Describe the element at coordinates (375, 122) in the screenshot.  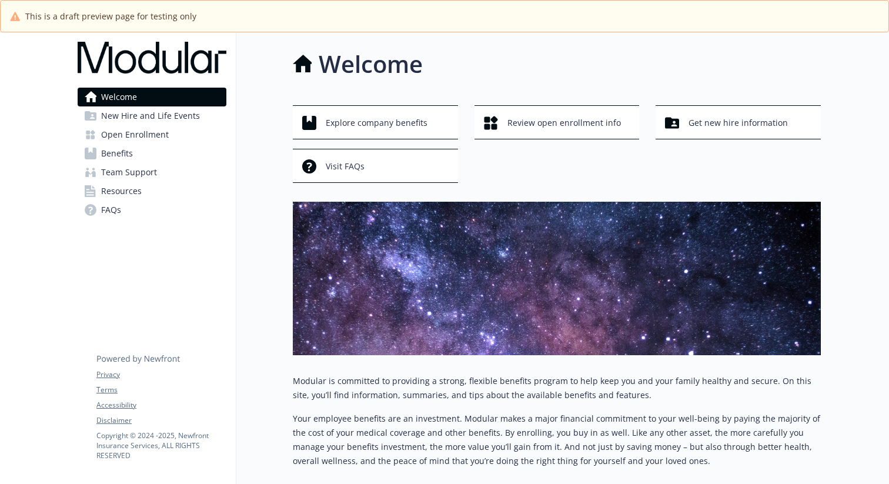
I see `button: Explore company benefits` at that location.